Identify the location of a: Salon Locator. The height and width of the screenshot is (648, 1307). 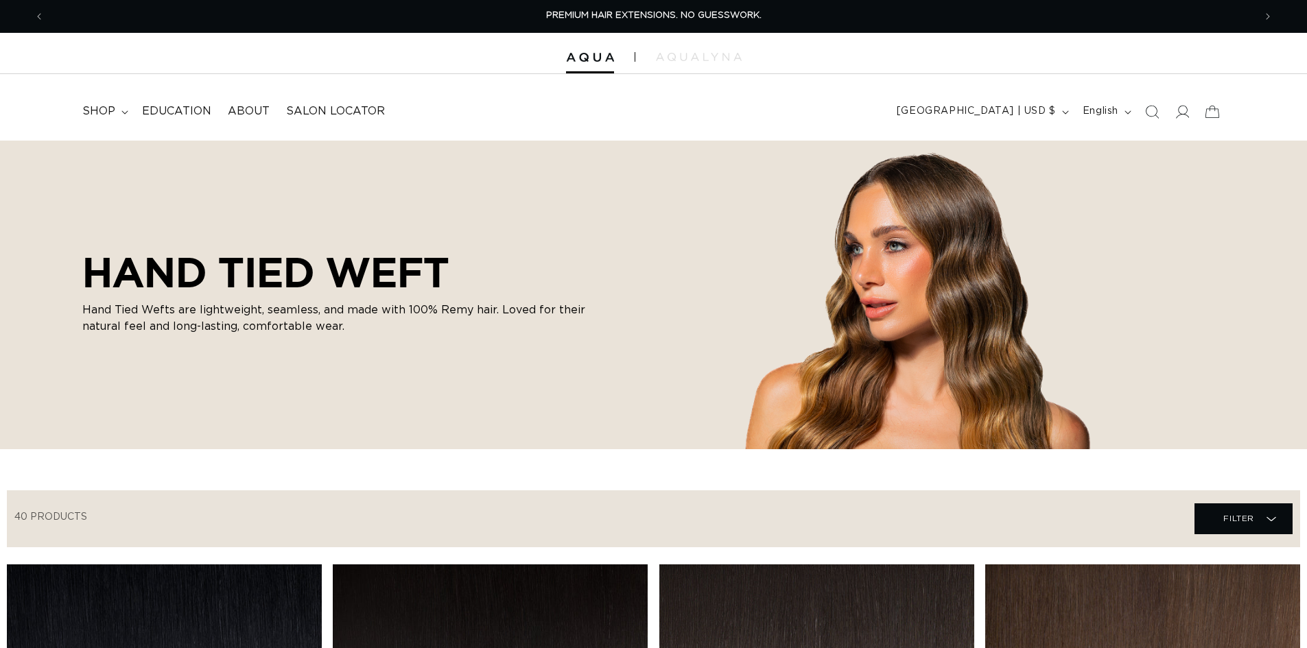
(336, 111).